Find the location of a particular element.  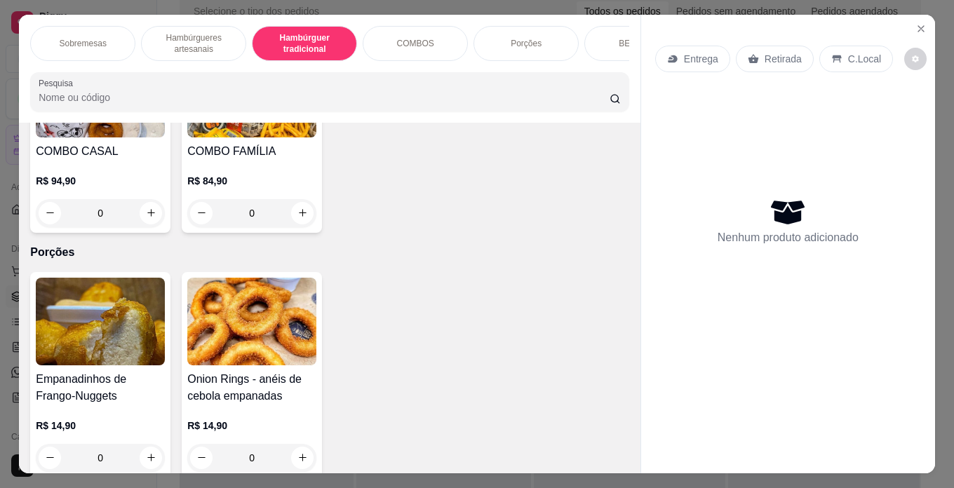

p: R$ 84,90 is located at coordinates (252, 181).